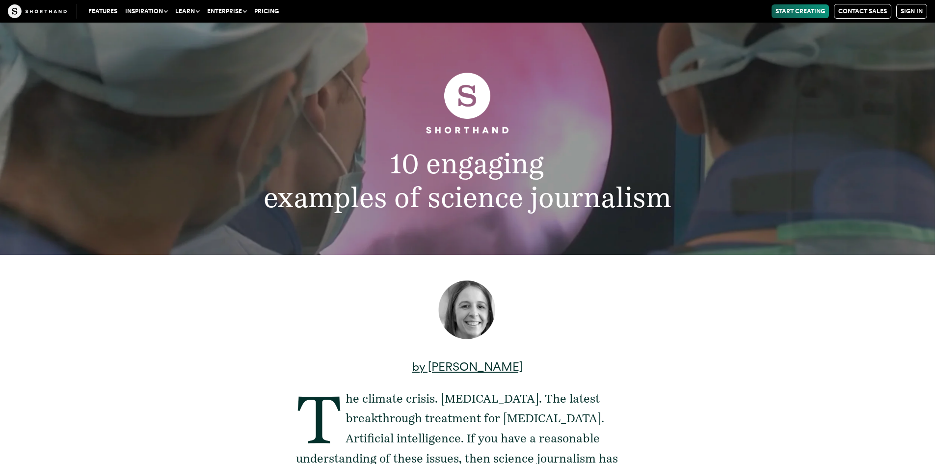 Image resolution: width=935 pixels, height=464 pixels. I want to click on button: Enterprise, so click(227, 11).